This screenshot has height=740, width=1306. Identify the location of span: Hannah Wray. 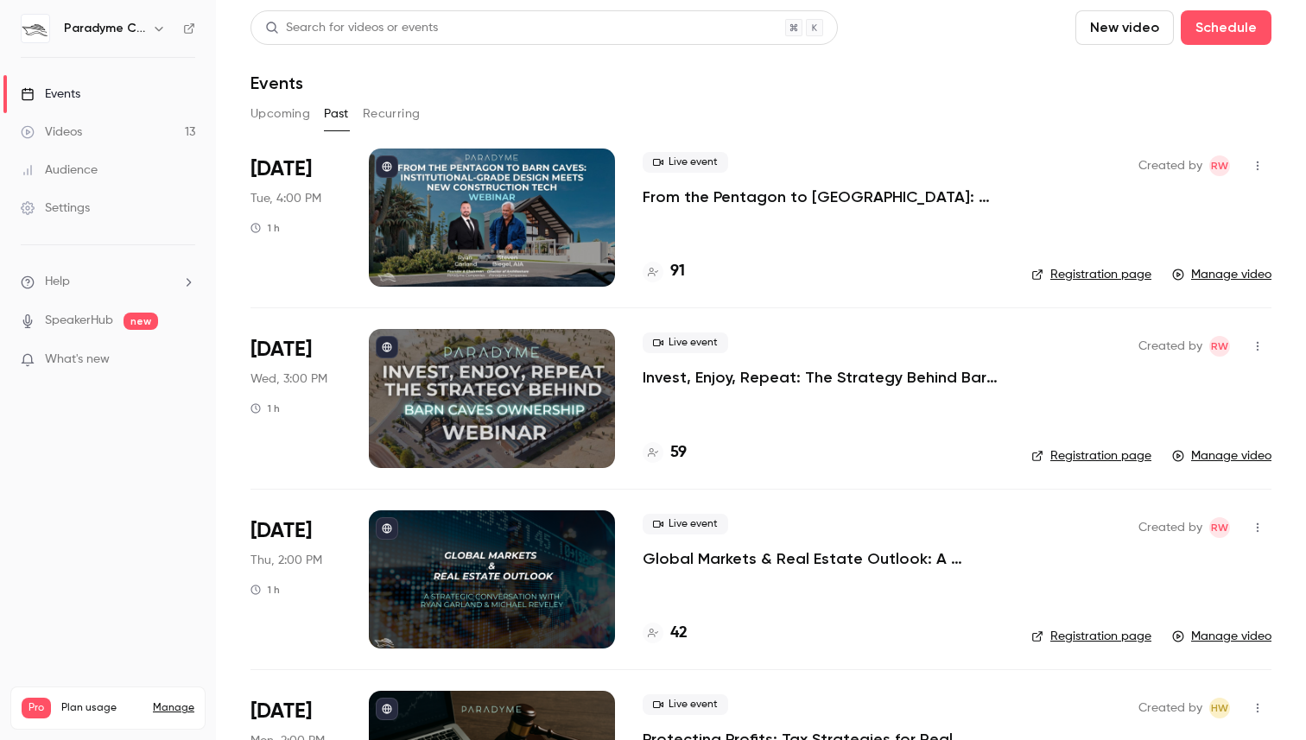
(1220, 708).